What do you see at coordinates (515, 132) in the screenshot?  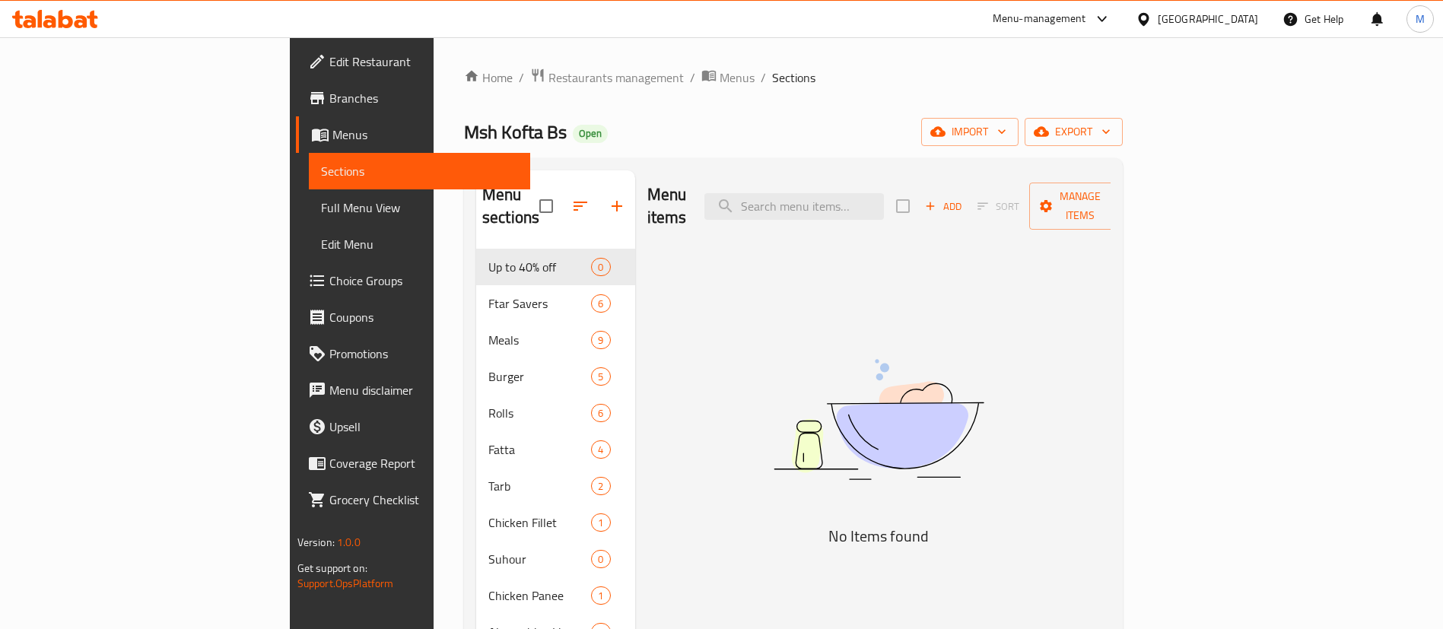 I see `span: Msh Kofta Bs` at bounding box center [515, 132].